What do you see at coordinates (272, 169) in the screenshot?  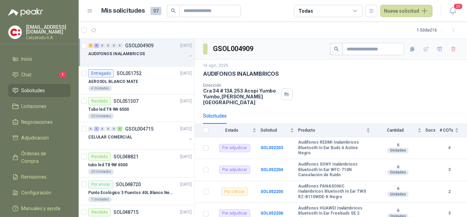 I see `b: SOL052204` at bounding box center [272, 169].